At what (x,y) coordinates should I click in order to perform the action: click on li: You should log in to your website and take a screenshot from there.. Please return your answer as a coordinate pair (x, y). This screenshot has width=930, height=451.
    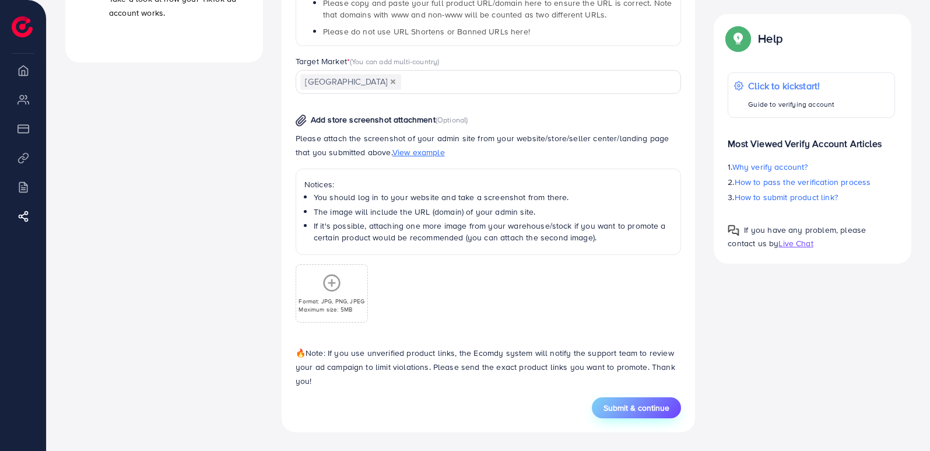
    Looking at the image, I should click on (493, 197).